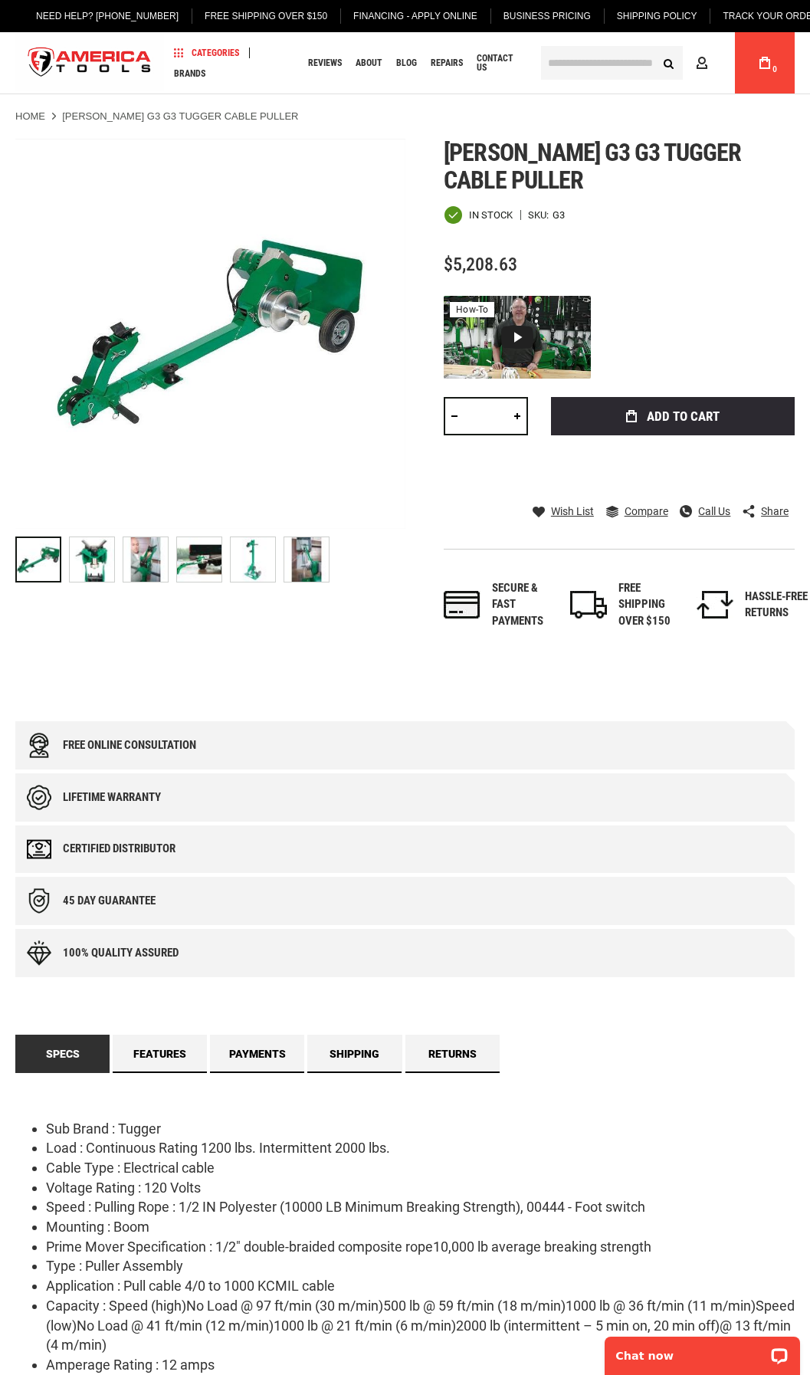 Image resolution: width=810 pixels, height=1375 pixels. Describe the element at coordinates (109, 901) in the screenshot. I see `div: 45 day Guarantee` at that location.